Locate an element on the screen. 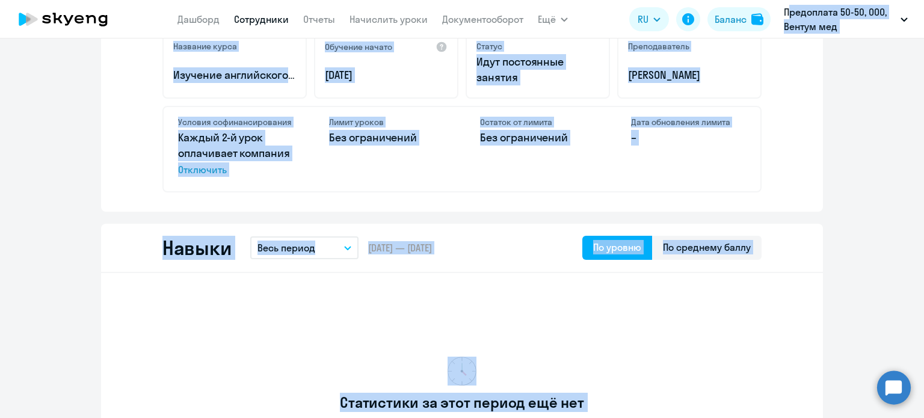 The image size is (924, 418). a: Сотрудники is located at coordinates (261, 19).